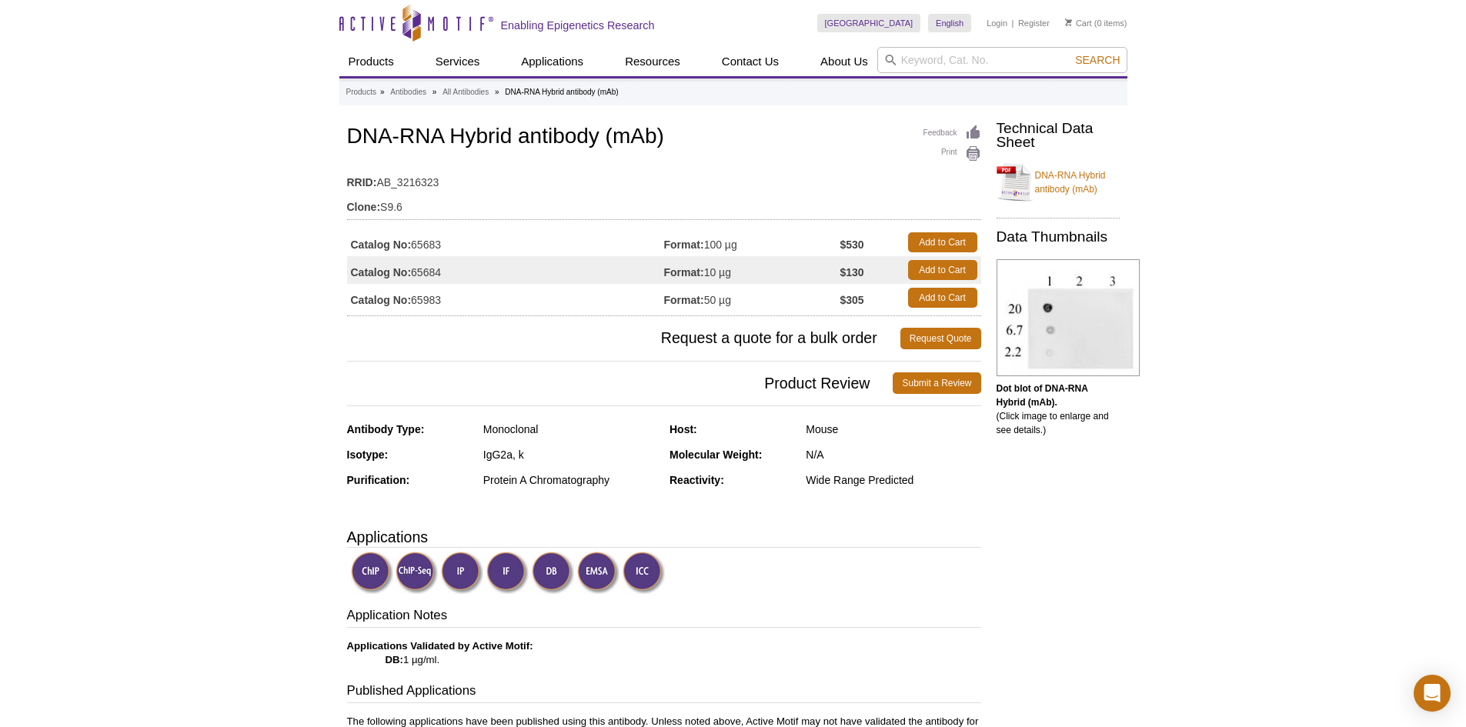 This screenshot has height=727, width=1466. What do you see at coordinates (996, 23) in the screenshot?
I see `a: Login` at bounding box center [996, 23].